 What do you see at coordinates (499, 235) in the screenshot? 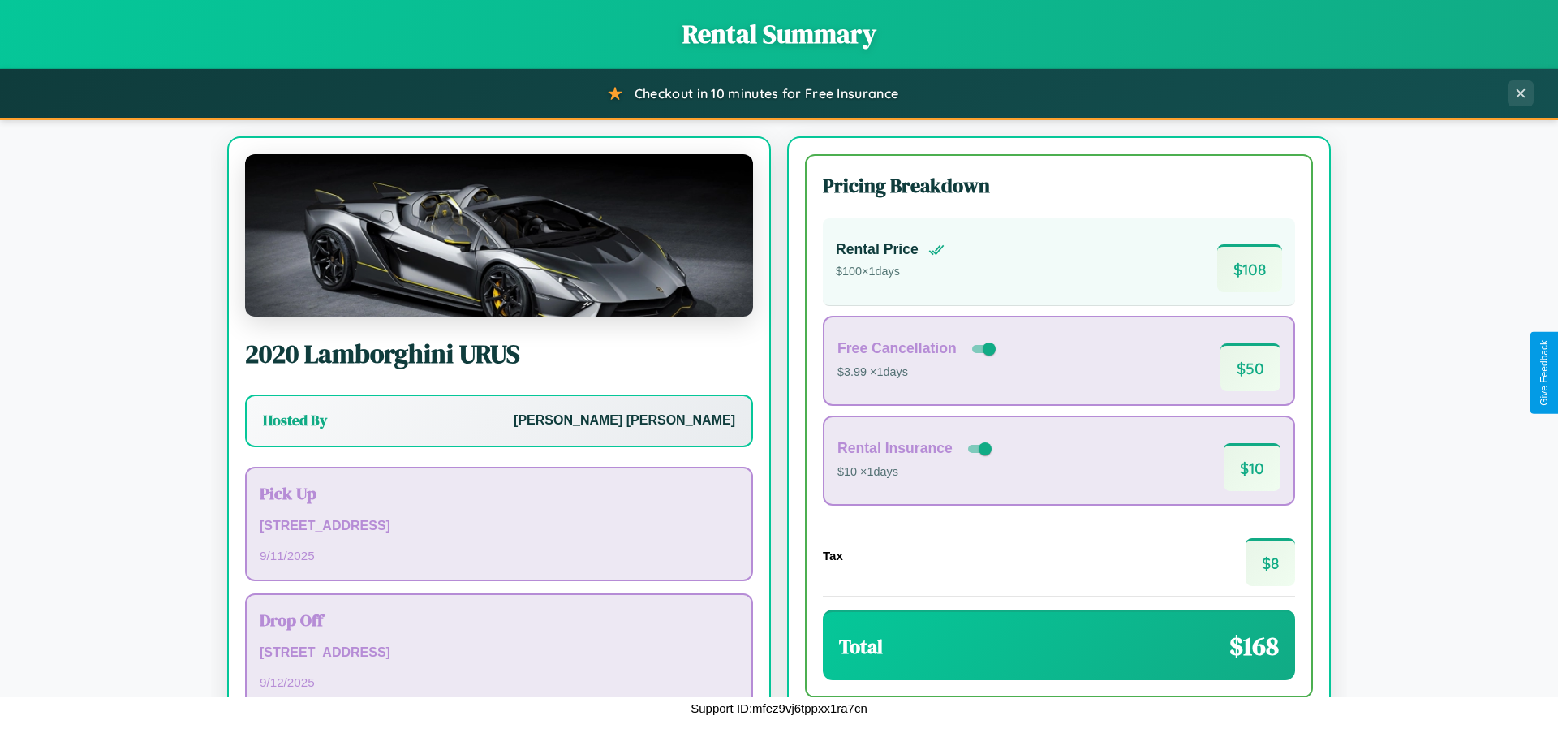
I see `img: Lamborghini URUS` at bounding box center [499, 235].